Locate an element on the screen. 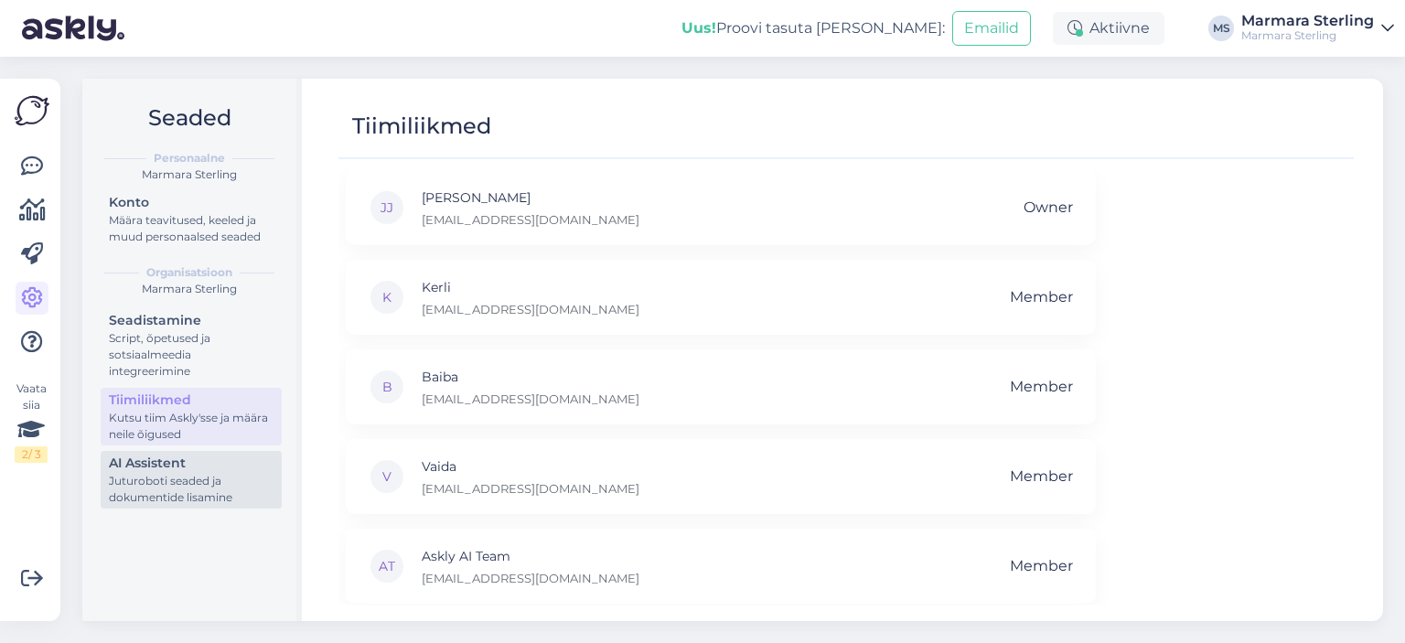  div: Konto is located at coordinates (191, 202).